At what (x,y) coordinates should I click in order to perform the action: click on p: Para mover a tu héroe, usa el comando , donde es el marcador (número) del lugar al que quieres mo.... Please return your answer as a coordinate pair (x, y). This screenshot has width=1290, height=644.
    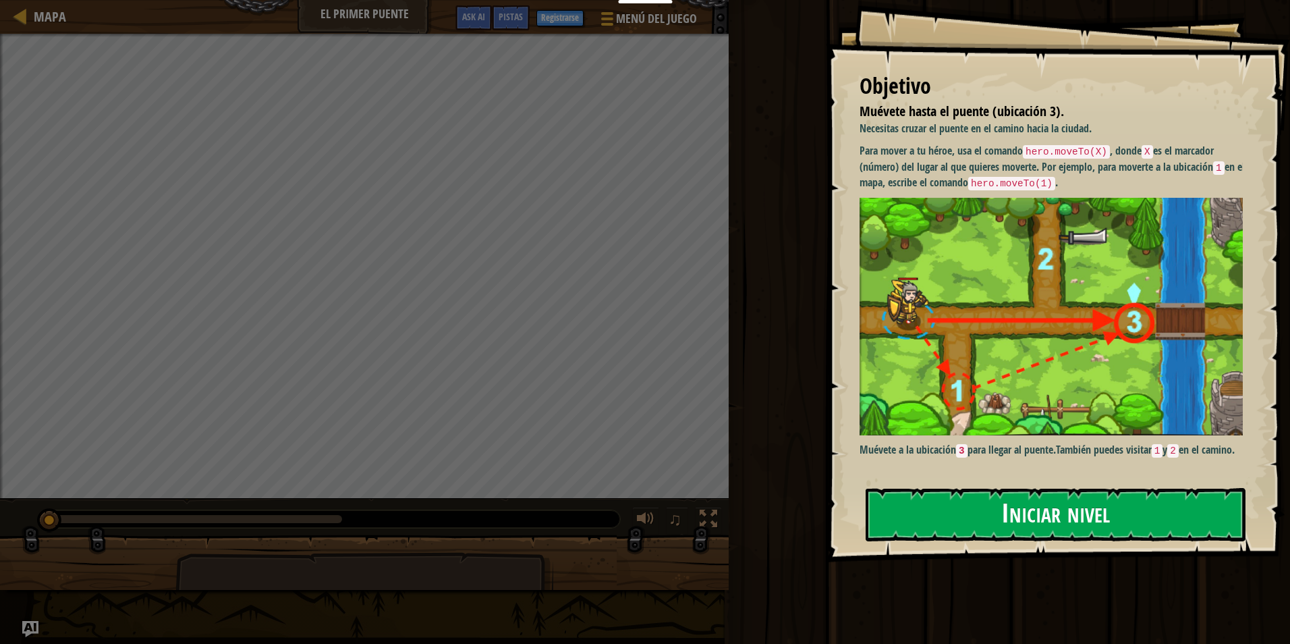
    Looking at the image, I should click on (1056, 167).